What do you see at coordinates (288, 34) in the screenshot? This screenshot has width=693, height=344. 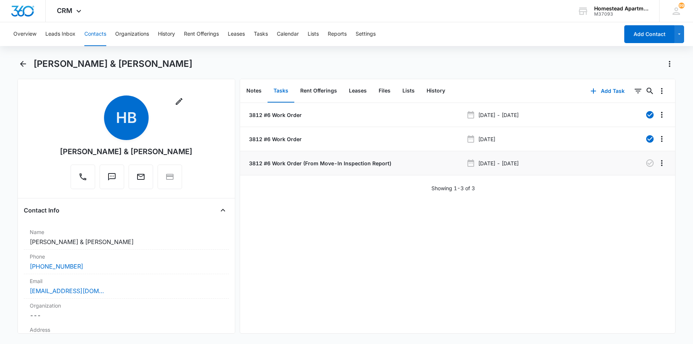 I see `button: Calendar` at bounding box center [288, 34].